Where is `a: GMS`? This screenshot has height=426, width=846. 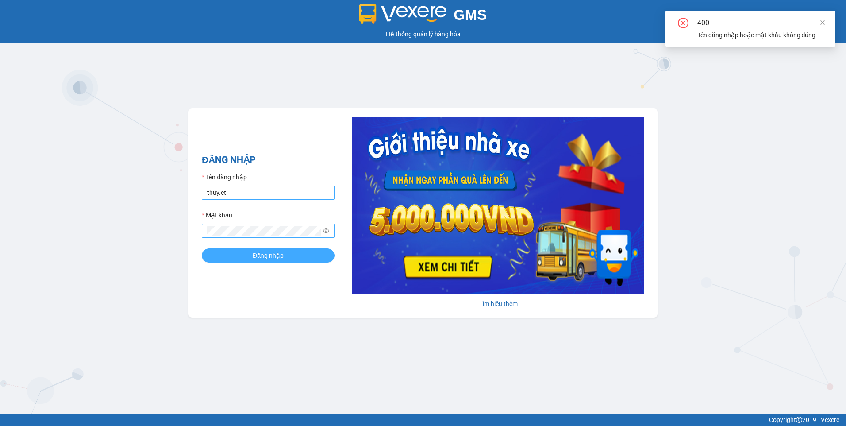 a: GMS is located at coordinates (423, 17).